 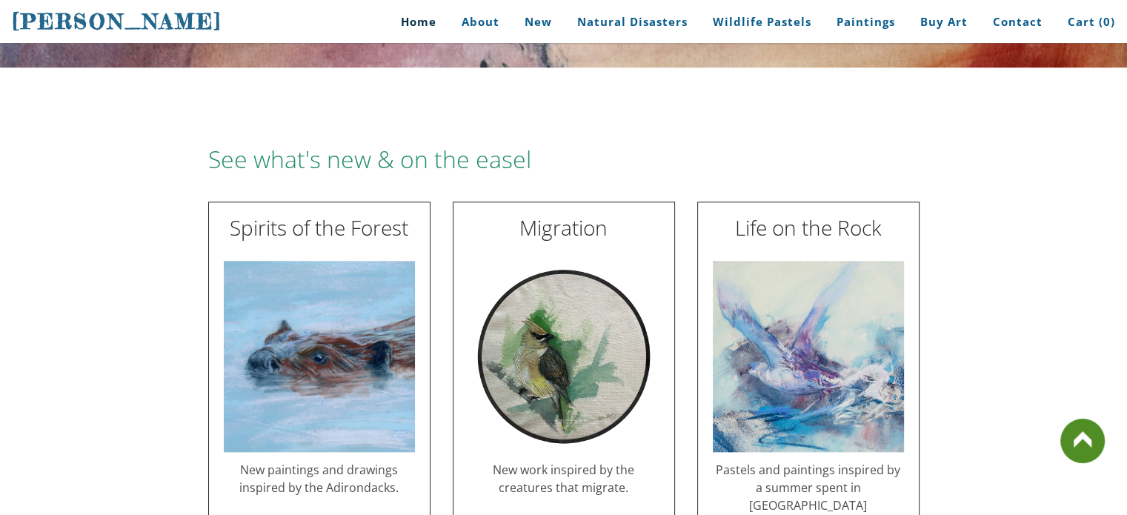 What do you see at coordinates (564, 357) in the screenshot?
I see `img: Stephanie Peters Art` at bounding box center [564, 357].